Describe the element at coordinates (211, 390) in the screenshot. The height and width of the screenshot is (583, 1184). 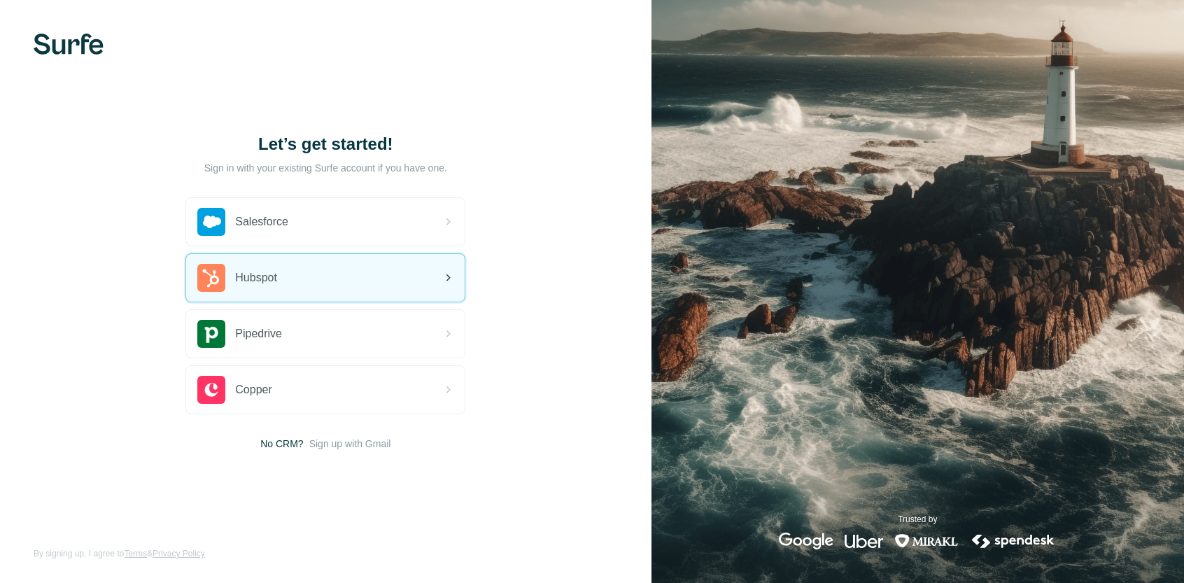
I see `img: copper's logo` at that location.